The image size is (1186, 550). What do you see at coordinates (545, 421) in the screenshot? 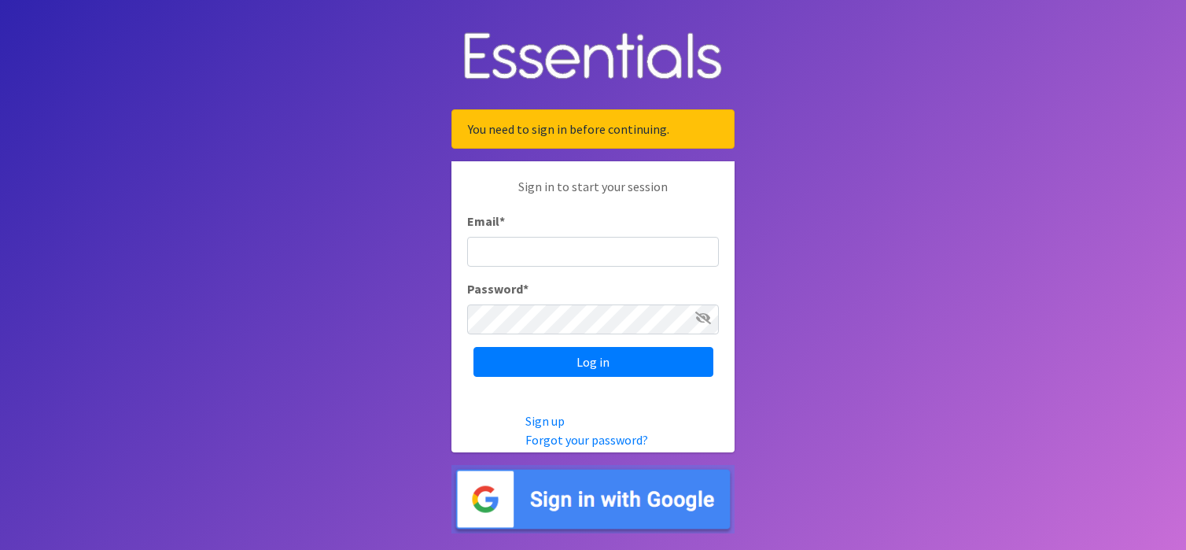
I see `a: Sign up` at bounding box center [545, 421].